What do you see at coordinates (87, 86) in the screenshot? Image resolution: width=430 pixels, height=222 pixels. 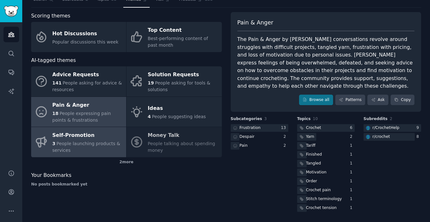 I see `span: People asking for advice & resources` at bounding box center [87, 86].